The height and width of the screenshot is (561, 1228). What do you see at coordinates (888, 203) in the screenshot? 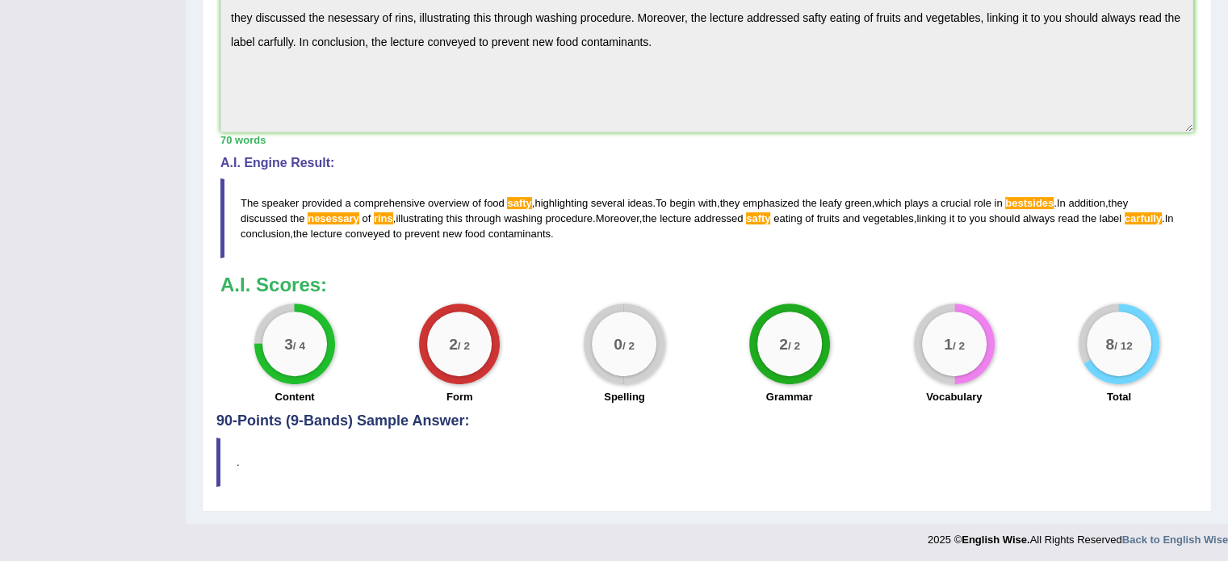
I see `span: which` at bounding box center [888, 203].